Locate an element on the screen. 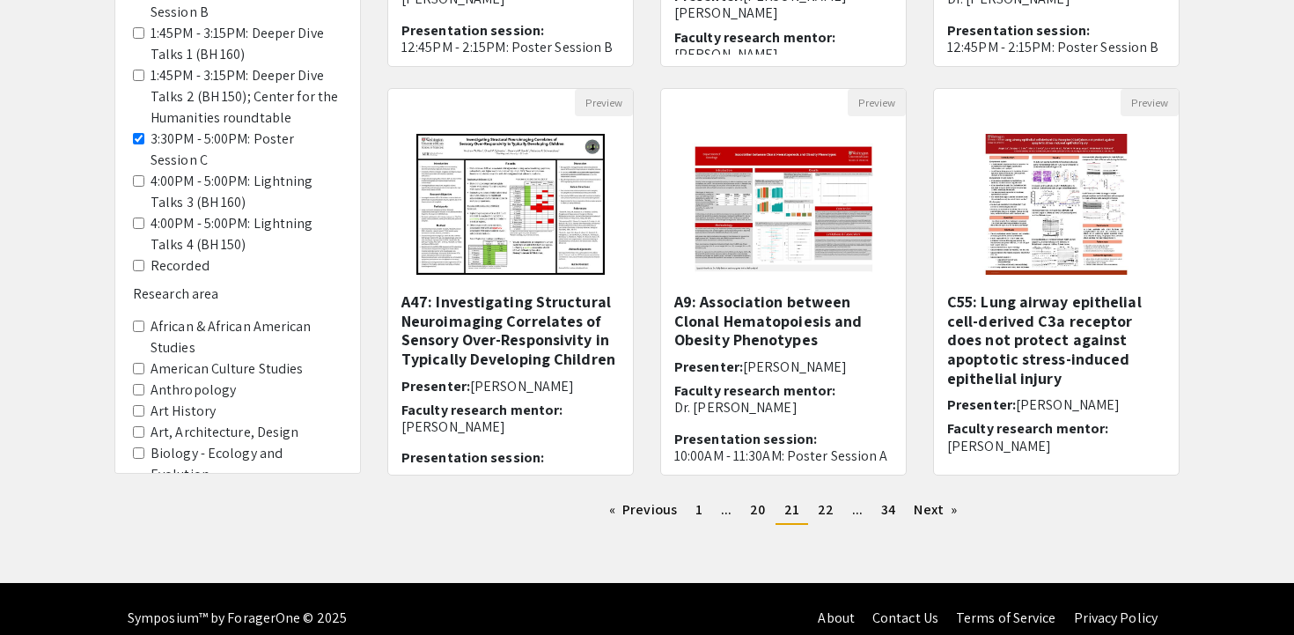  h6: Research area is located at coordinates (238, 293).